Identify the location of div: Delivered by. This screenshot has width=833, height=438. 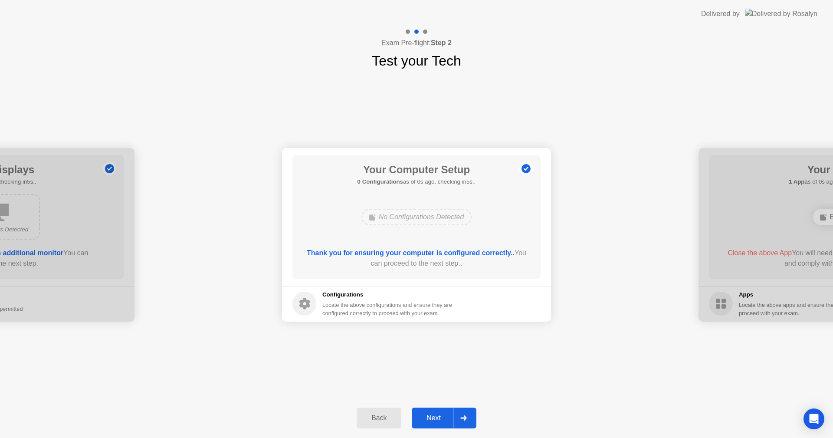
(720, 14).